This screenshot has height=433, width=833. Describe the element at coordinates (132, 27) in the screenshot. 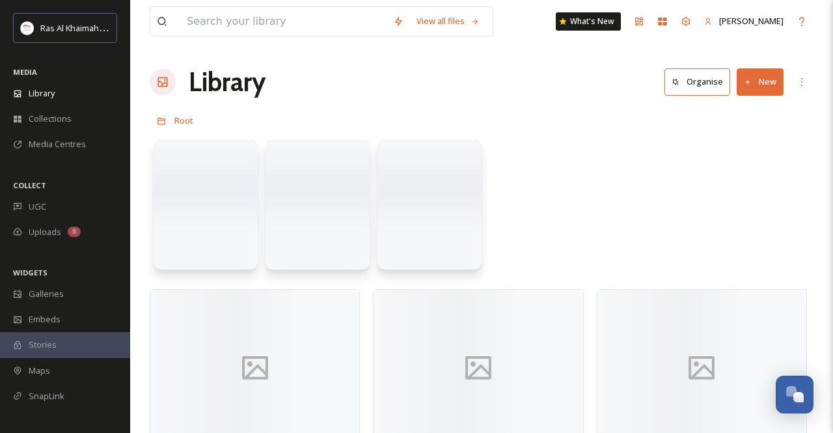

I see `span: Ras Al Khaimah Tourism Development Authority` at that location.